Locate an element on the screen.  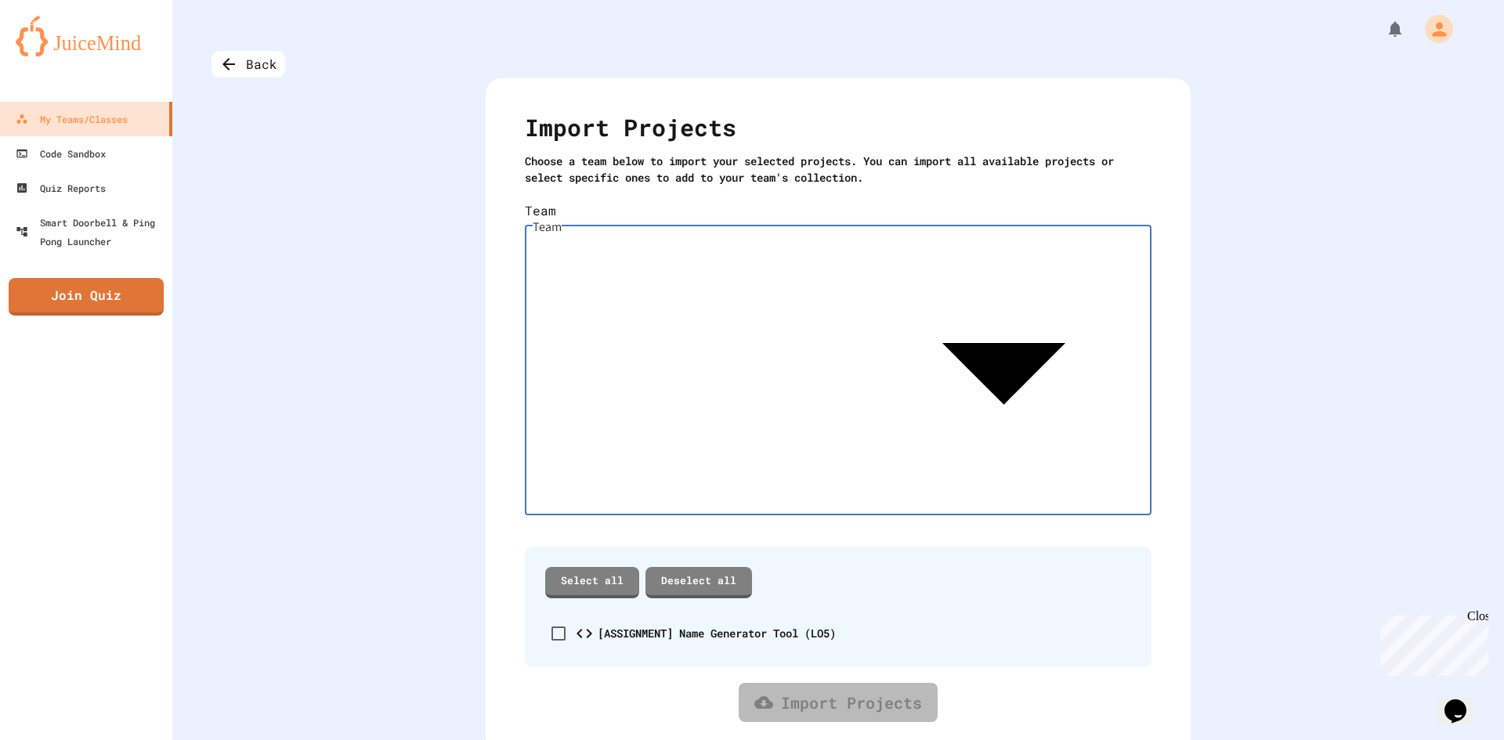
img: logo-orange.svg is located at coordinates (86, 36).